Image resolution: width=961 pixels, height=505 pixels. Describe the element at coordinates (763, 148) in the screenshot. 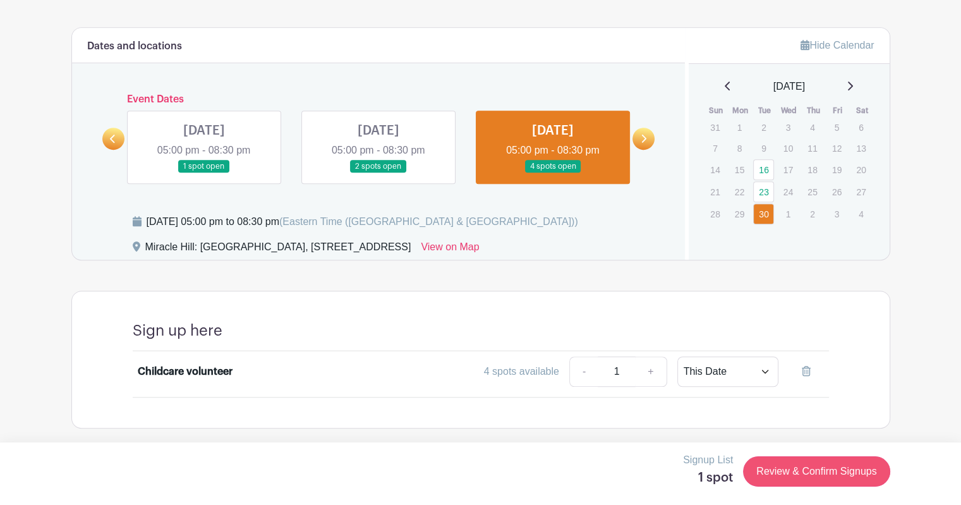

I see `p: 9` at that location.